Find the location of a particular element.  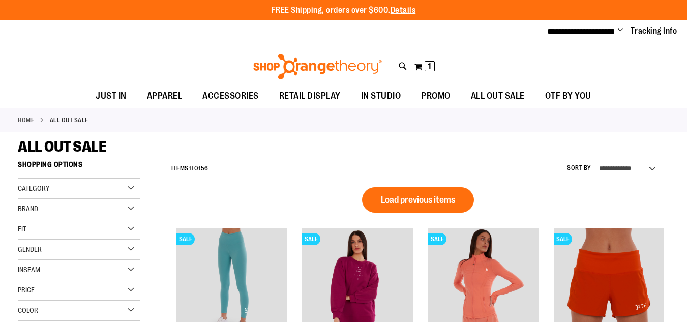

span: RETAIL DISPLAY is located at coordinates (310, 96).